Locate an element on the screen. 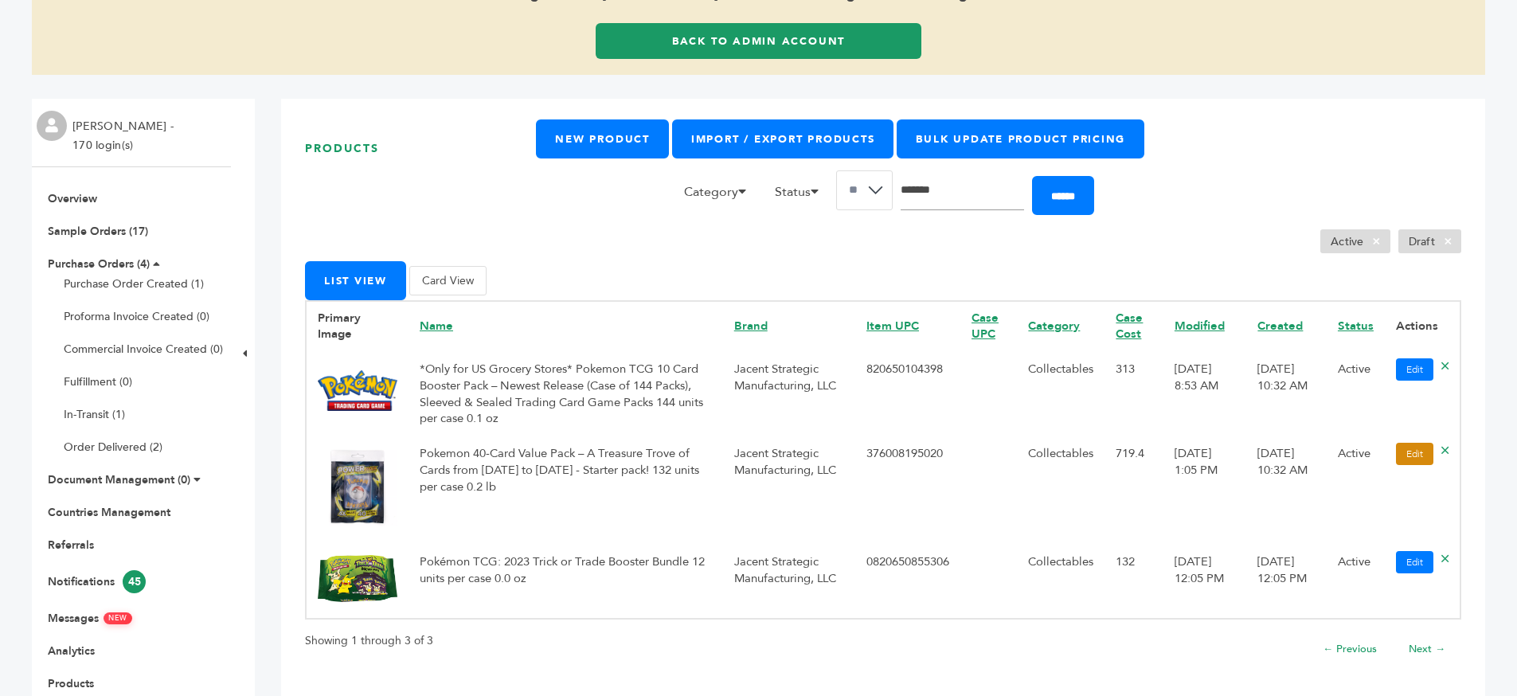  img: profile.png is located at coordinates (52, 126).